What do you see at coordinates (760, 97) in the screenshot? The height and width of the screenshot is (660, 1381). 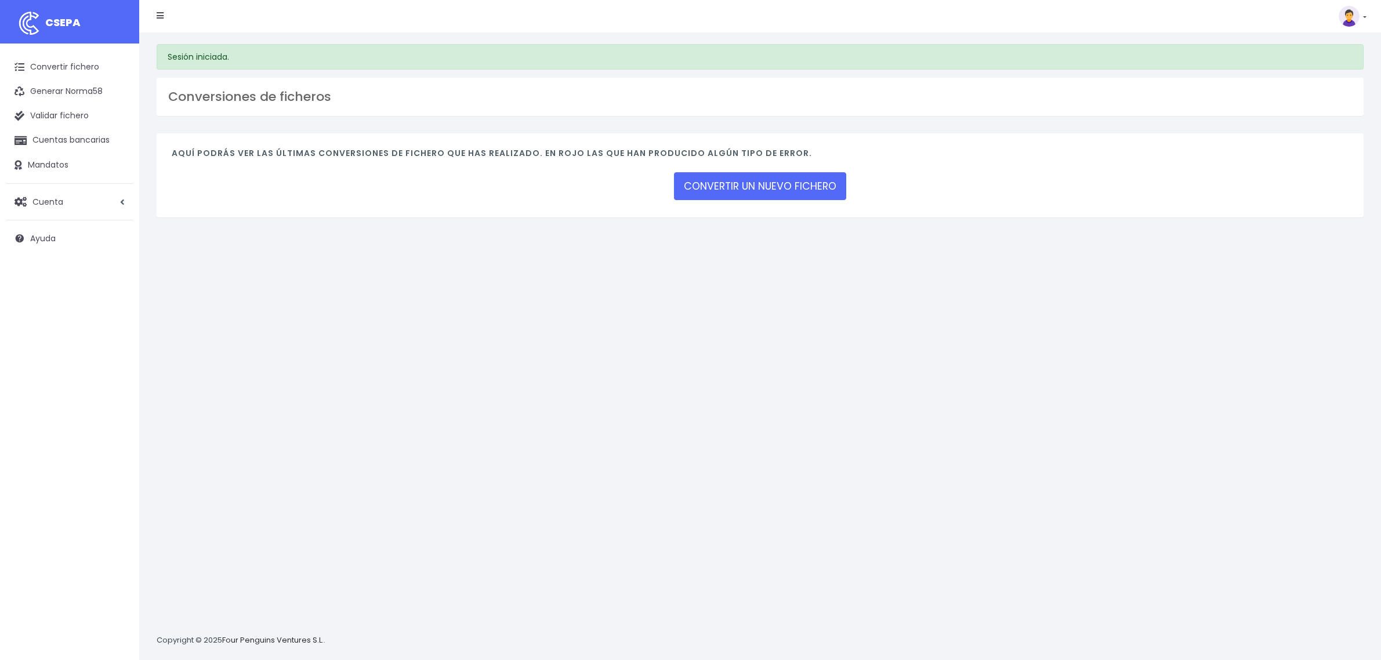 I see `h3: Conversiones de ficheros` at bounding box center [760, 97].